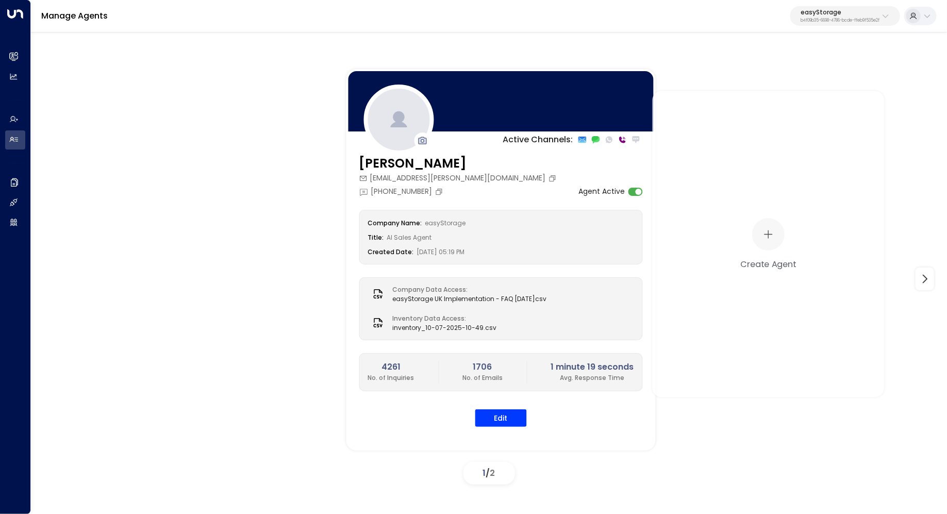 This screenshot has height=514, width=947. Describe the element at coordinates (845, 16) in the screenshot. I see `button: easyStorageb4f09b35-6698-4786-bcde-ffeb9f535e2f` at that location.